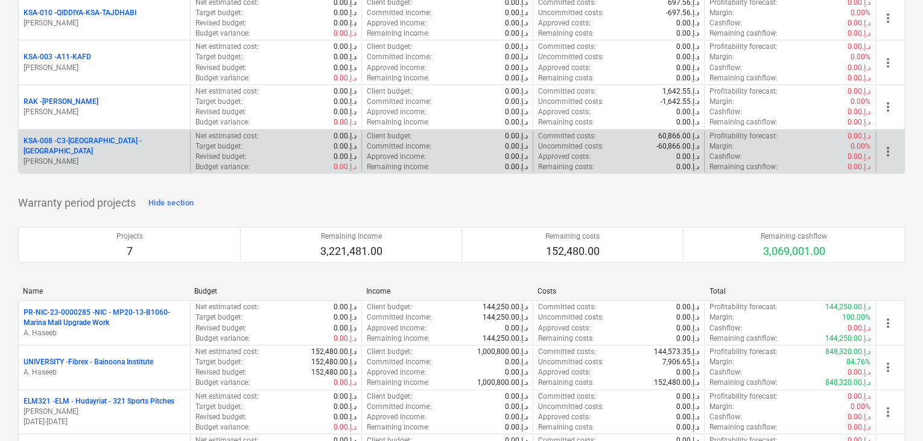 The image size is (923, 441). What do you see at coordinates (223, 33) in the screenshot?
I see `p: Budget variance :` at bounding box center [223, 33].